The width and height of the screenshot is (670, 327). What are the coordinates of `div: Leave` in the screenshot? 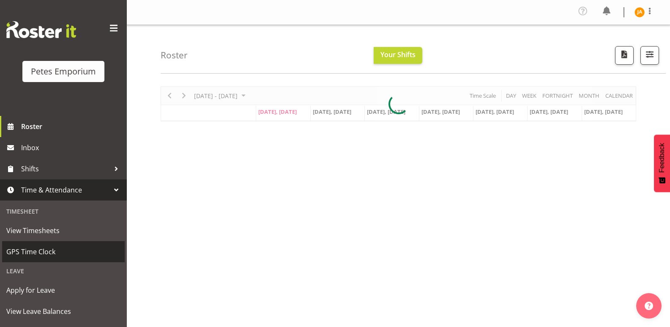 It's located at (63, 271).